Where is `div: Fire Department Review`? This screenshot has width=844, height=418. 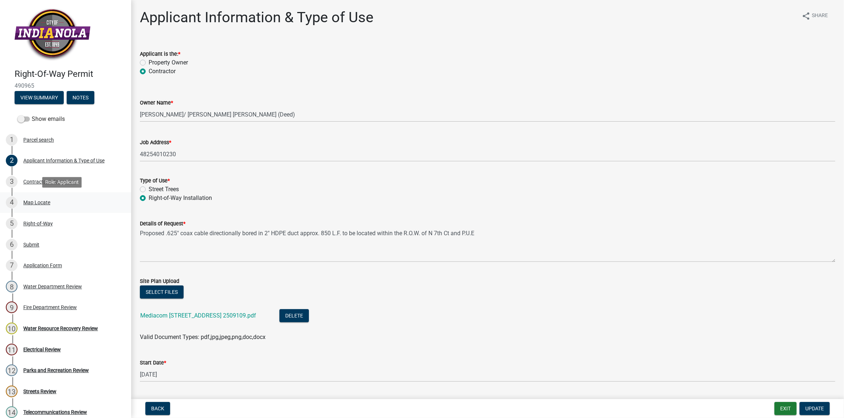
div: Fire Department Review is located at coordinates (50, 307).